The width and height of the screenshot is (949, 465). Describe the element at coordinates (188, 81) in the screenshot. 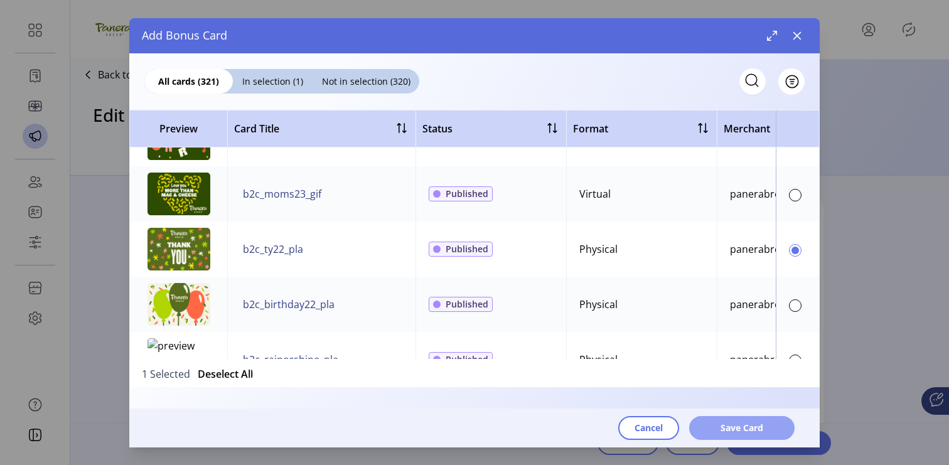

I see `span: All cards (321)` at that location.